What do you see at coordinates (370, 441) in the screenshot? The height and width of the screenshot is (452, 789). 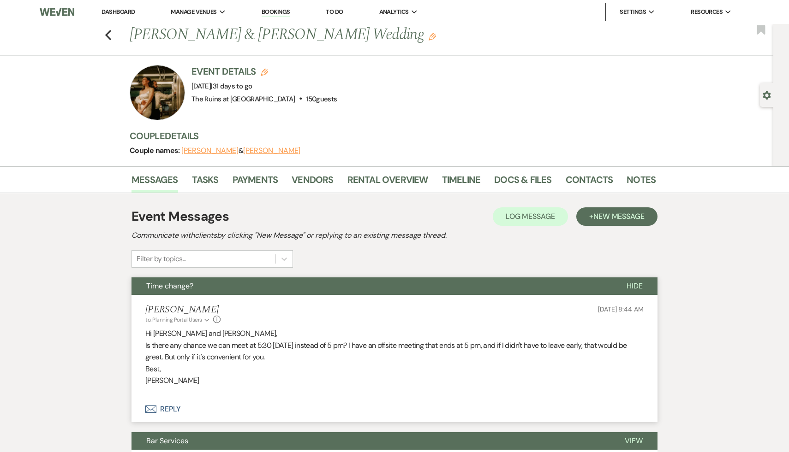 I see `button: Bar Services` at bounding box center [370, 441].